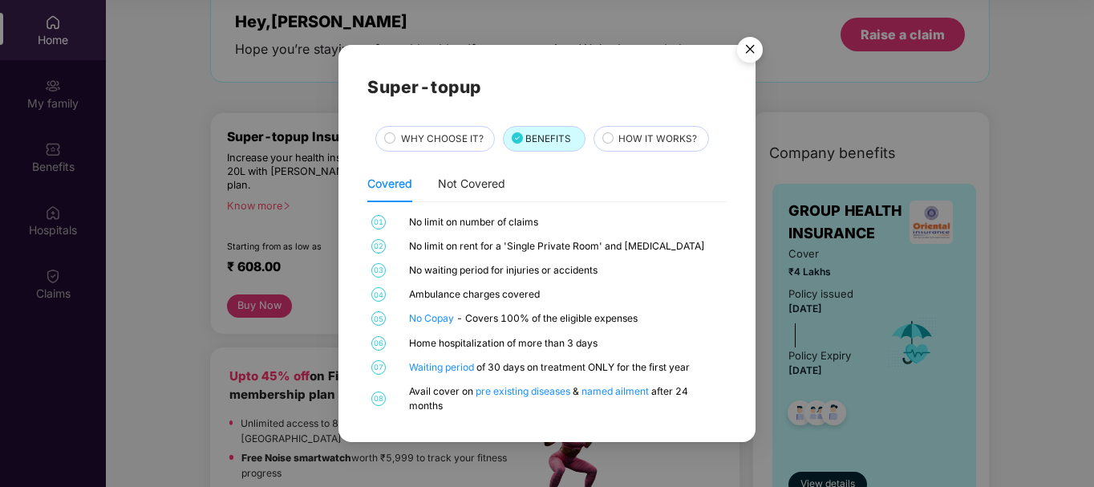 The image size is (1094, 487). I want to click on span: 06, so click(379, 343).